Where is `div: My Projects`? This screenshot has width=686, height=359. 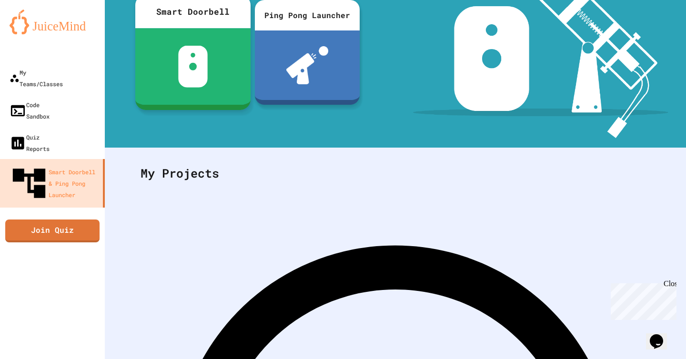
div: My Projects is located at coordinates (396, 174).